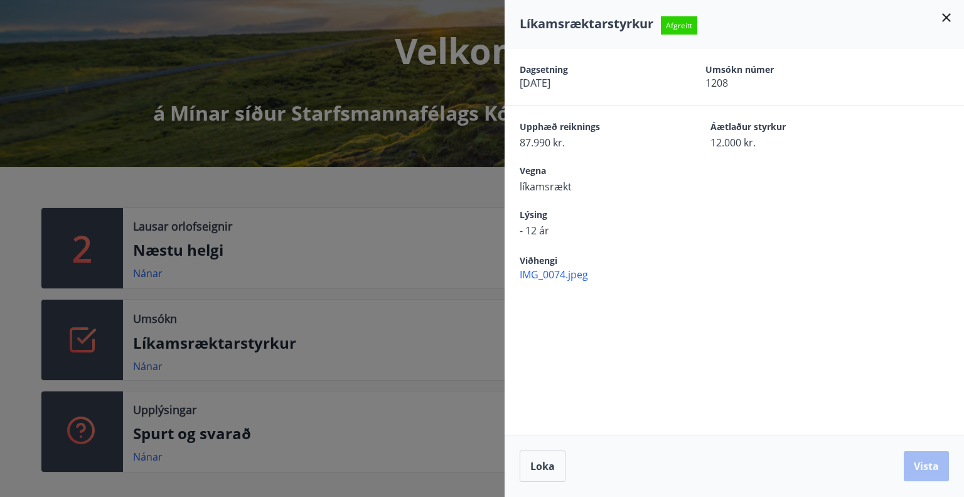 The height and width of the screenshot is (497, 964). What do you see at coordinates (679, 25) in the screenshot?
I see `span: Afgreitt` at bounding box center [679, 25].